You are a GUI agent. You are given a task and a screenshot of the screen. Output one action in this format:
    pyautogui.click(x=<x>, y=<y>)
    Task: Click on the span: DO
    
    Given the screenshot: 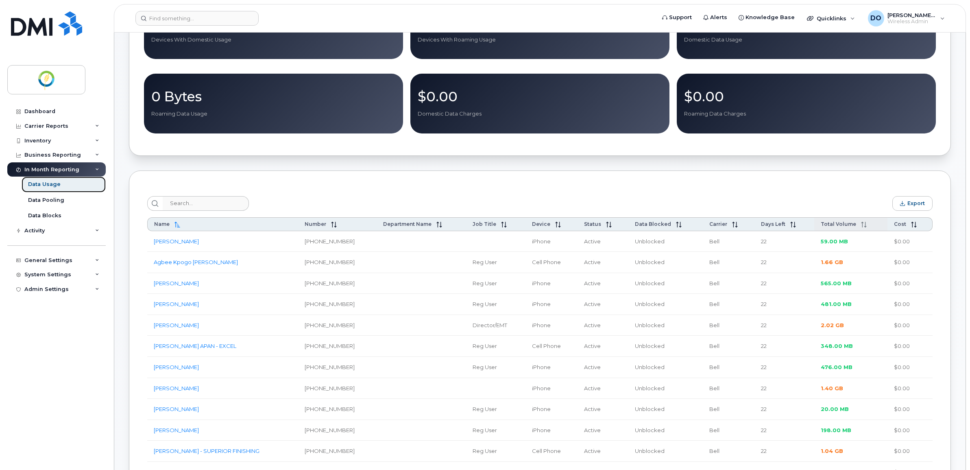 What is the action you would take?
    pyautogui.click(x=876, y=18)
    